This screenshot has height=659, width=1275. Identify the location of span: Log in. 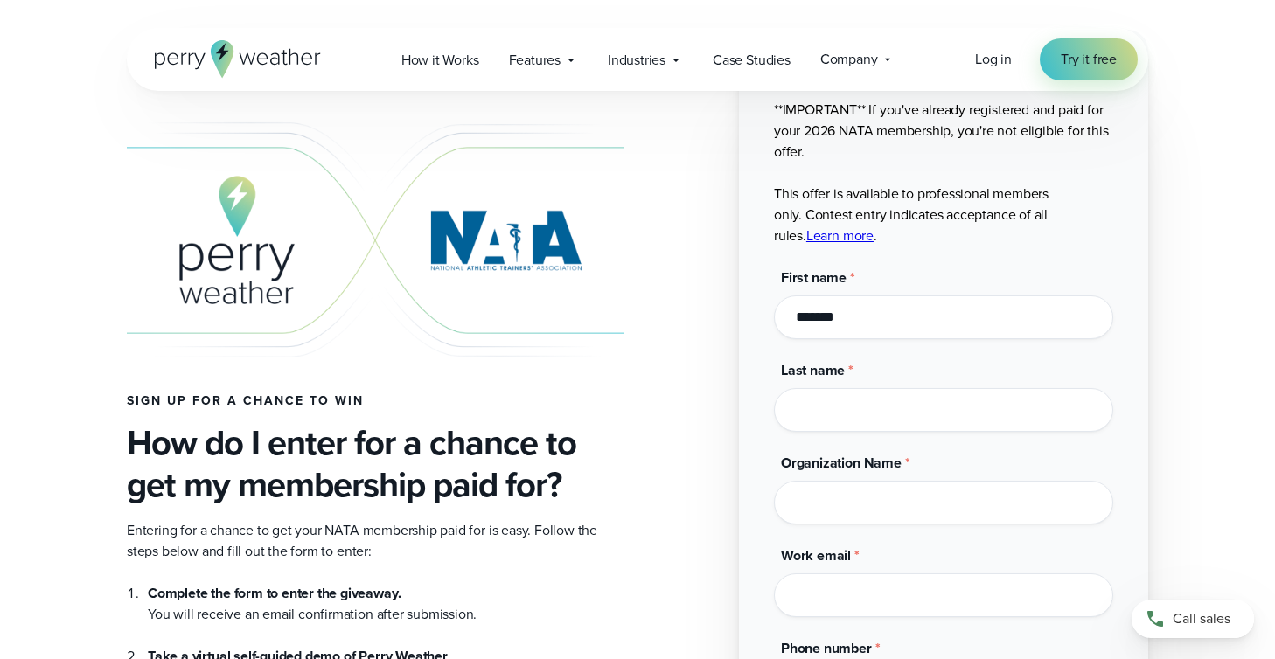
(993, 59).